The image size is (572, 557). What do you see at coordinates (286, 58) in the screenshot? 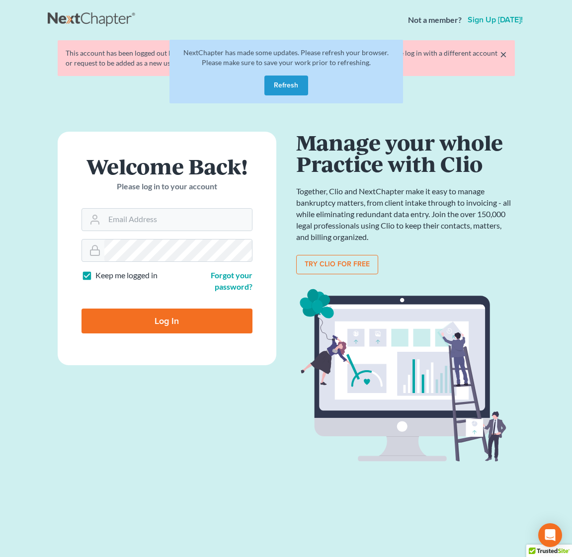
I see `div: This account has been logged out because someone new has initiated a new session with the same lo...` at bounding box center [286, 58].